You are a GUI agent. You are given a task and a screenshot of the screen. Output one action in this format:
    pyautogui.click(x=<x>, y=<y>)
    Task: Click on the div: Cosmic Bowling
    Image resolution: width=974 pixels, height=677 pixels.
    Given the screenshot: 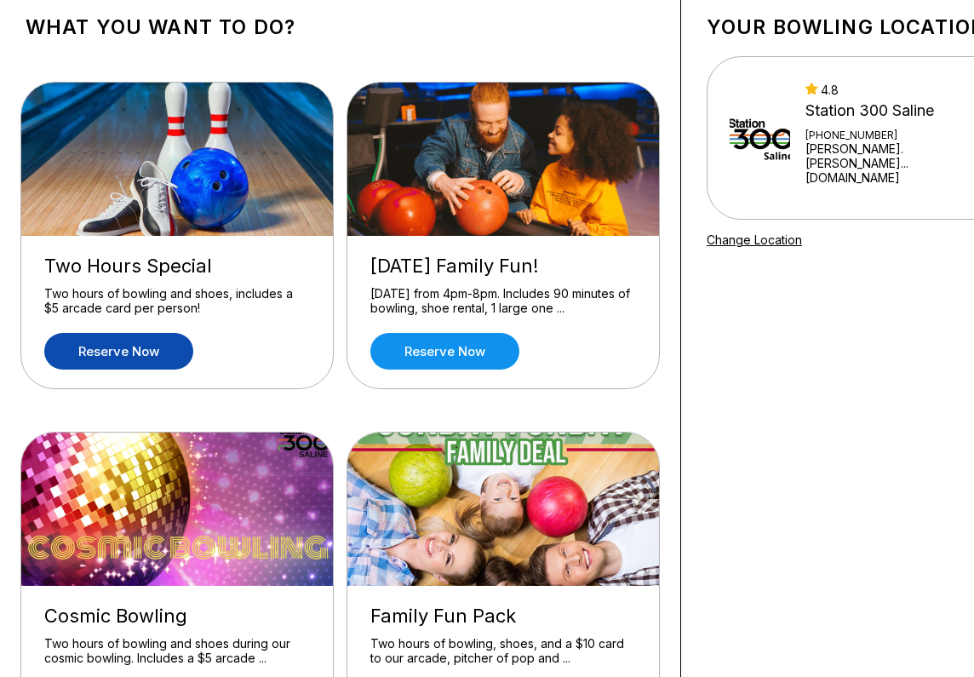 What is the action you would take?
    pyautogui.click(x=177, y=615)
    